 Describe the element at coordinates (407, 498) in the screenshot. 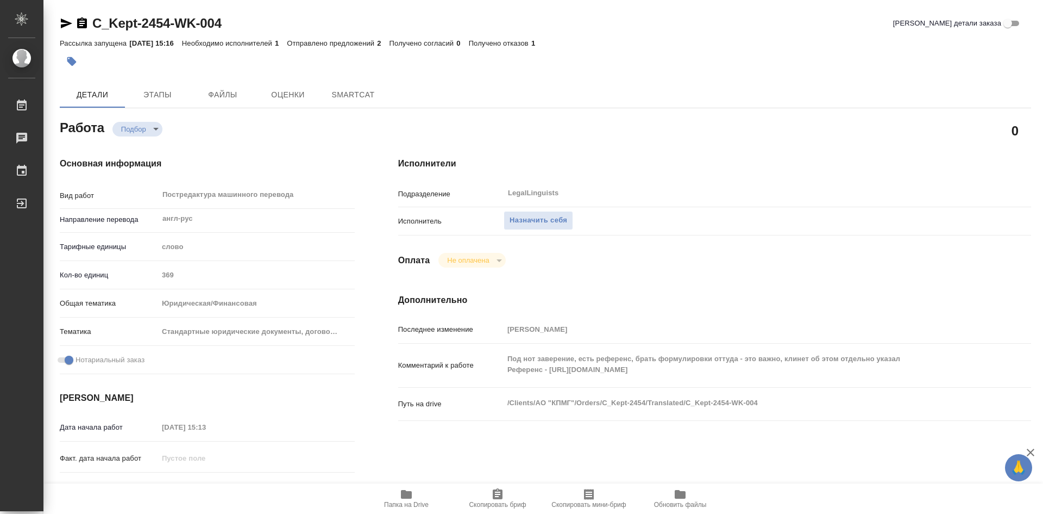

I see `button: Папка на Drive` at that location.